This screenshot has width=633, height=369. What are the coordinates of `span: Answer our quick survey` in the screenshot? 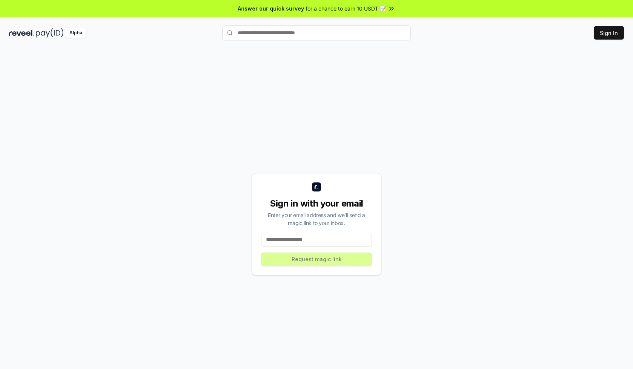 It's located at (271, 8).